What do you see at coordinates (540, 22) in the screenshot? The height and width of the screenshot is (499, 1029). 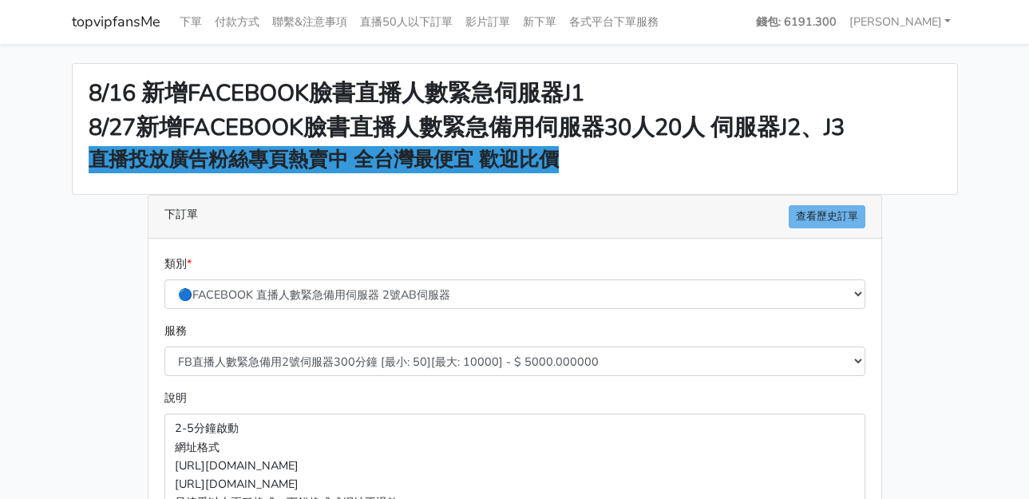 I see `a: 新下單` at bounding box center [540, 22].